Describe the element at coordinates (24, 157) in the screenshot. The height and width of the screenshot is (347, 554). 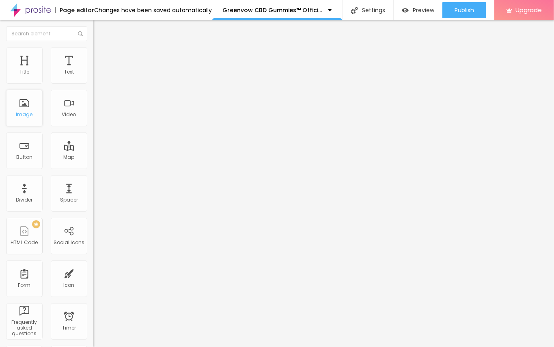
I see `div: Button` at that location.